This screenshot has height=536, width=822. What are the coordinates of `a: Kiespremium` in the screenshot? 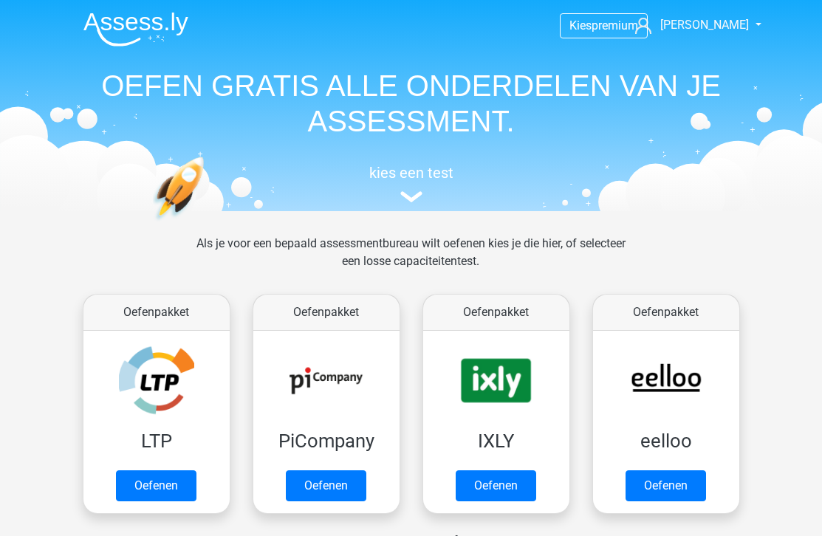 It's located at (604, 25).